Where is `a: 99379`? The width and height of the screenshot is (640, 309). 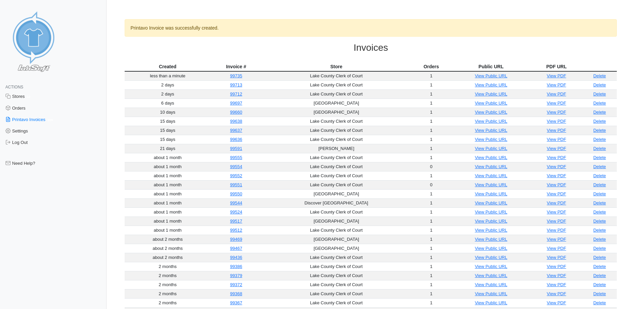
a: 99379 is located at coordinates (236, 275).